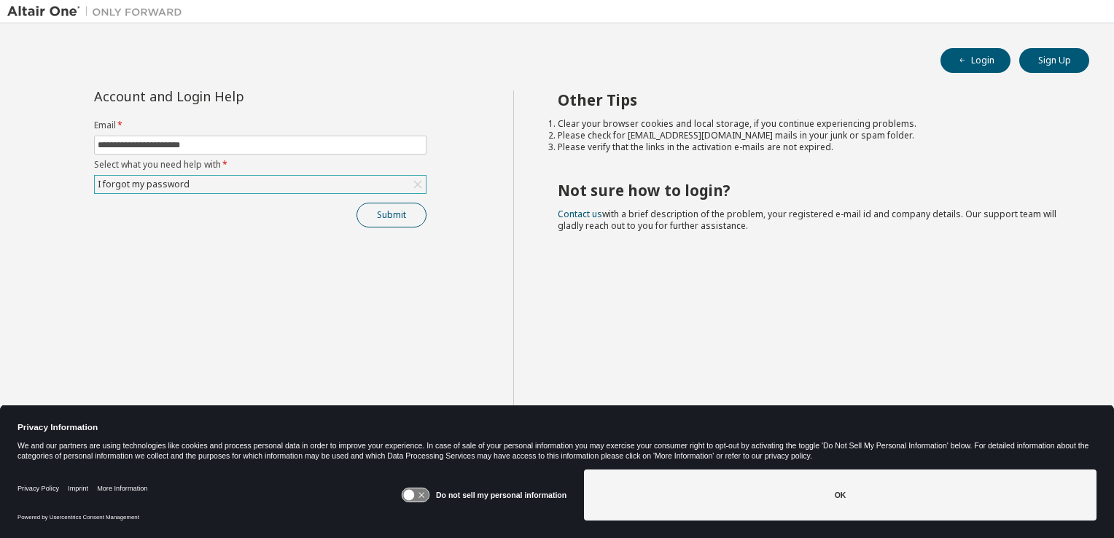 The height and width of the screenshot is (538, 1114). Describe the element at coordinates (975, 60) in the screenshot. I see `button: Login` at that location.